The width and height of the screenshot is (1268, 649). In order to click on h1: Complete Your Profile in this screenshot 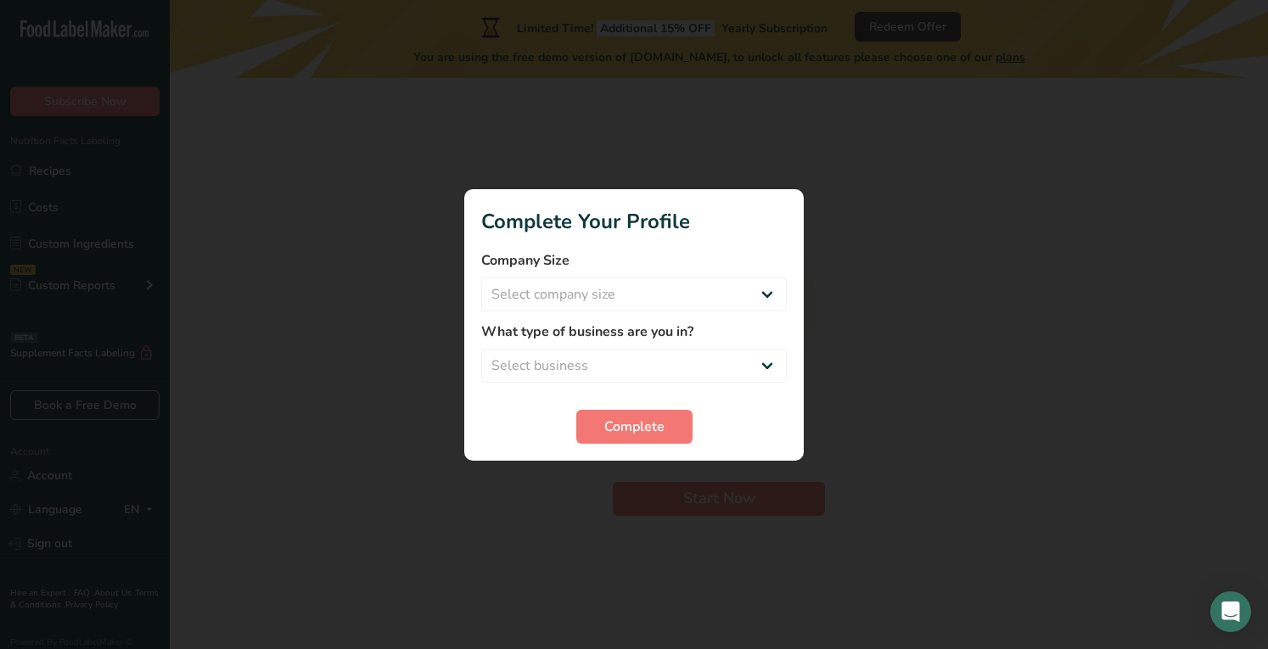, I will do `click(634, 221)`.